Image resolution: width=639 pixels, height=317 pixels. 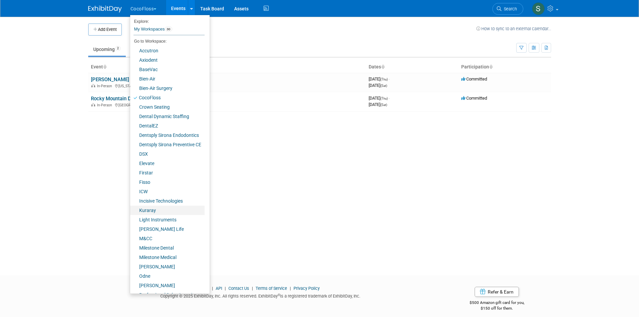 What do you see at coordinates (239, 288) in the screenshot?
I see `a: Contact Us` at bounding box center [239, 288].